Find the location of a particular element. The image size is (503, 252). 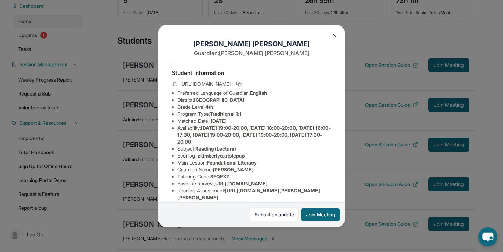

span: 4th is located at coordinates (209, 107).